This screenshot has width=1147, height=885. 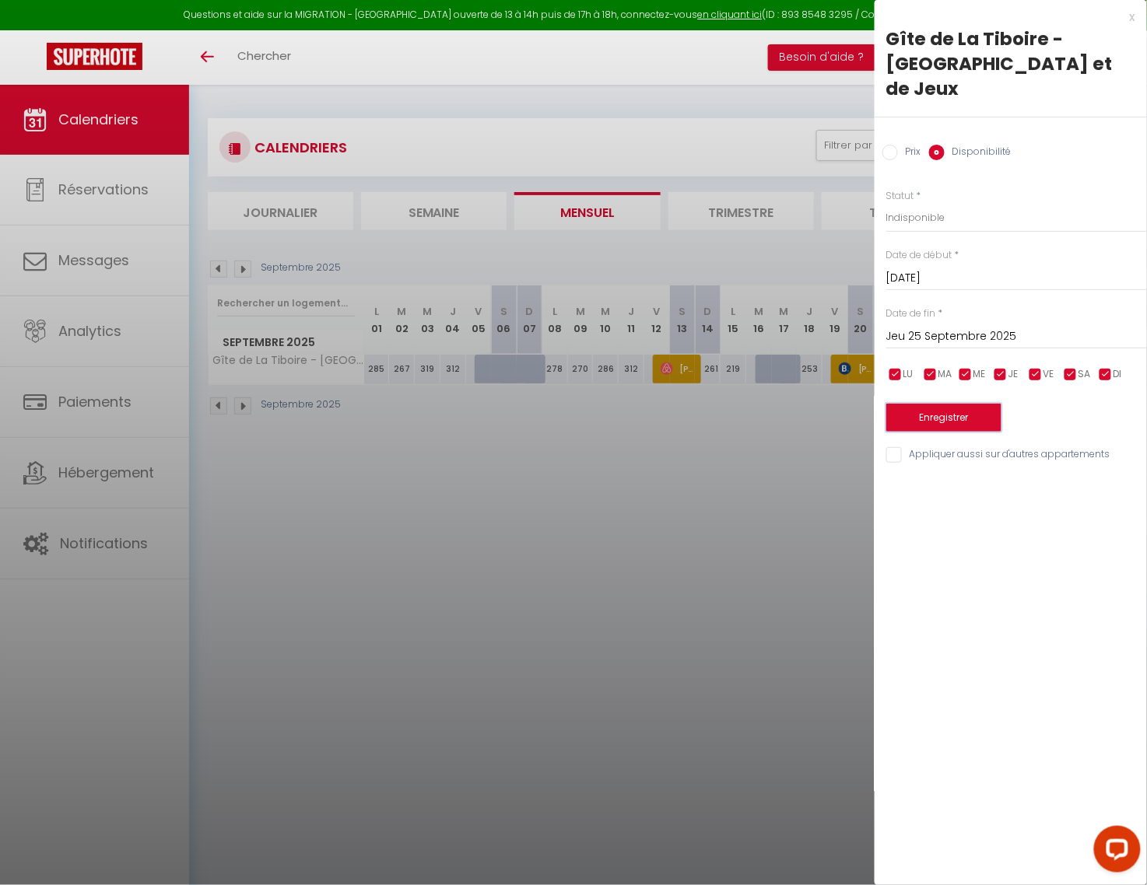 What do you see at coordinates (1049, 374) in the screenshot?
I see `span: VE` at bounding box center [1049, 374].